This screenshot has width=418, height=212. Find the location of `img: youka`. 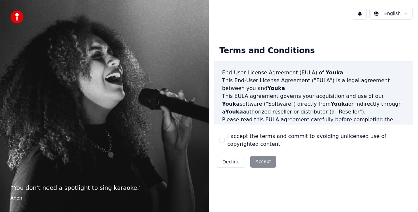

img: youka is located at coordinates (17, 17).